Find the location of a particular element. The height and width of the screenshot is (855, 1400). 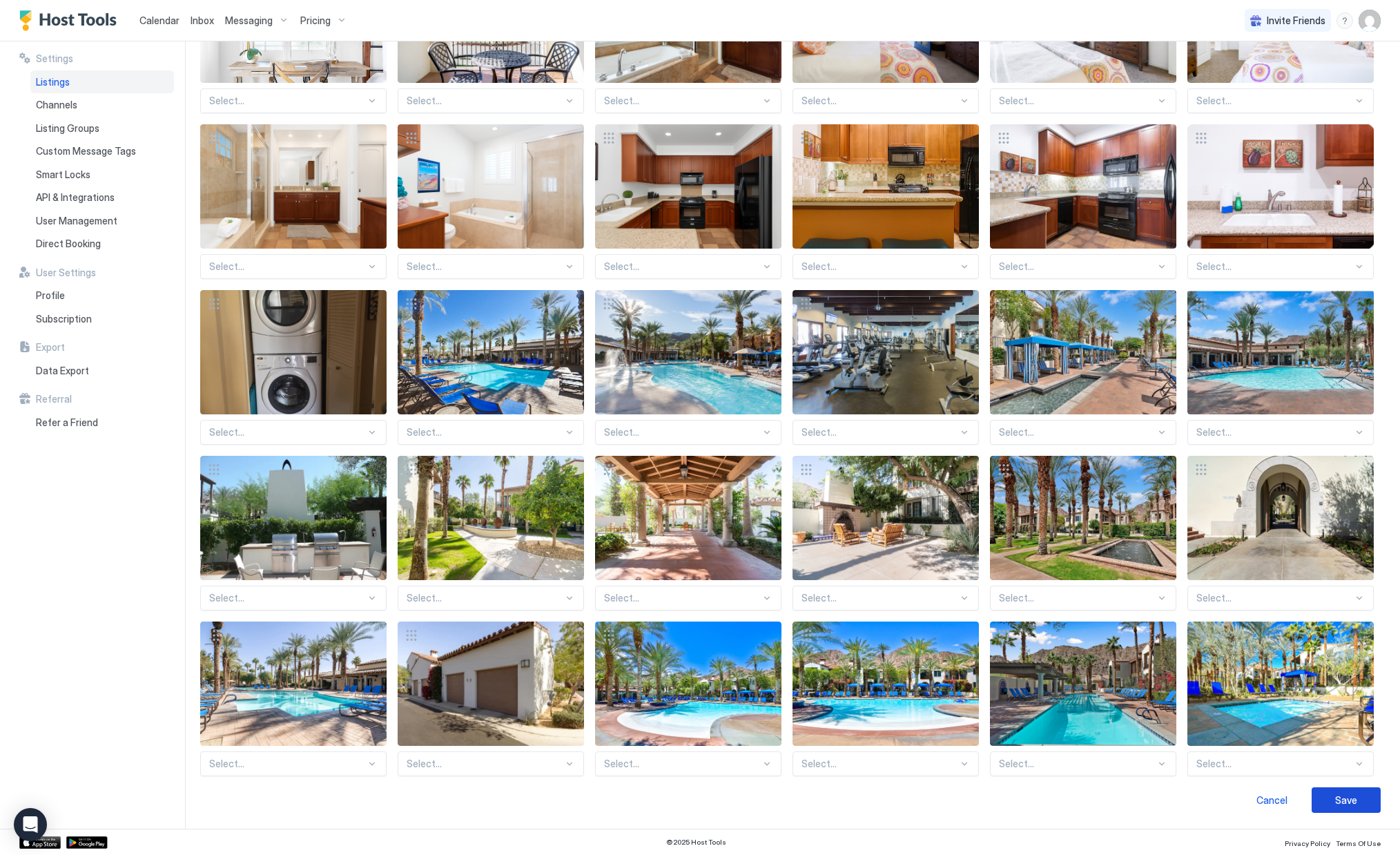

span: Messaging is located at coordinates (249, 21).